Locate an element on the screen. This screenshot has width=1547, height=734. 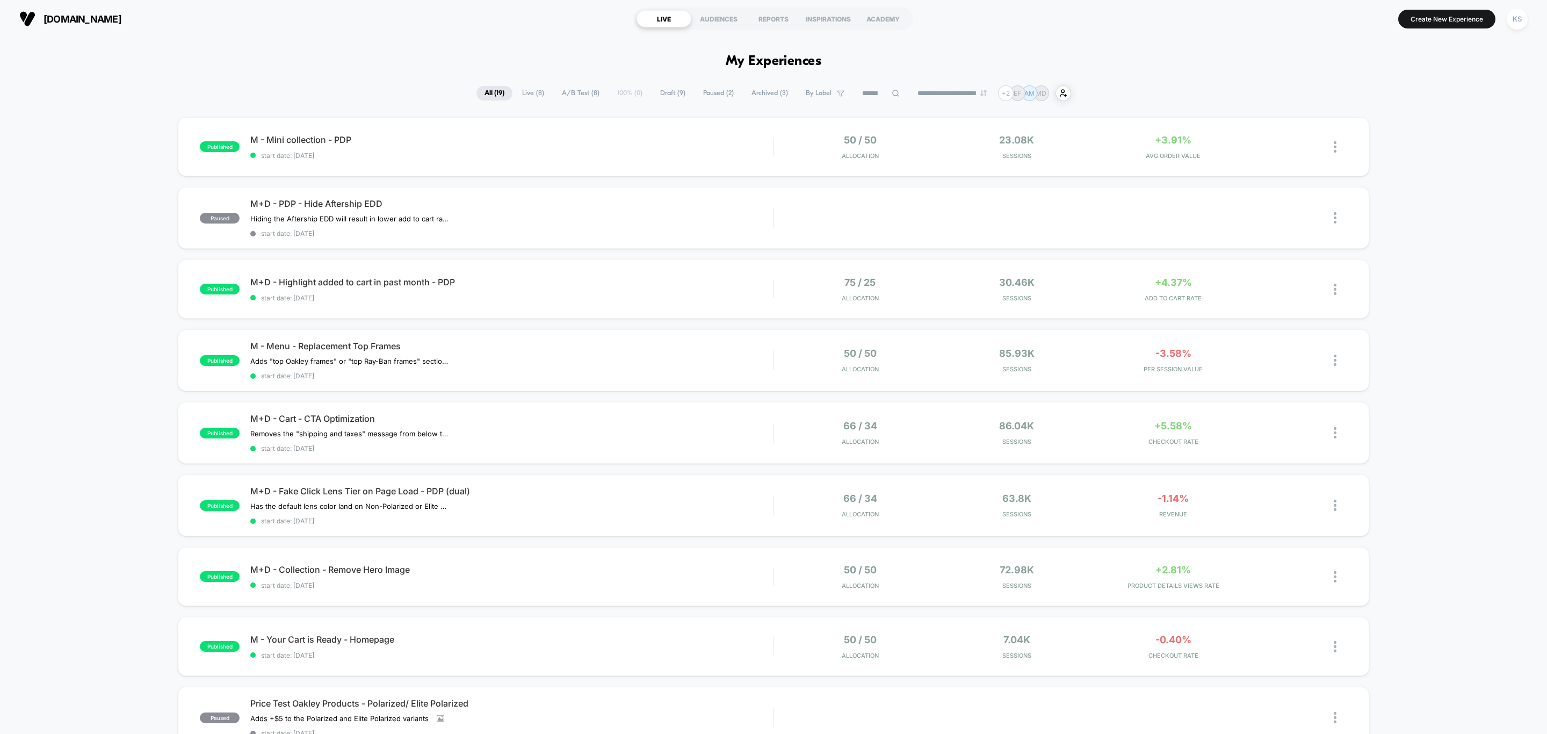
span: M+D - Fake Click Lens Tier on Page Load - PDP (dual) is located at coordinates (511, 491).